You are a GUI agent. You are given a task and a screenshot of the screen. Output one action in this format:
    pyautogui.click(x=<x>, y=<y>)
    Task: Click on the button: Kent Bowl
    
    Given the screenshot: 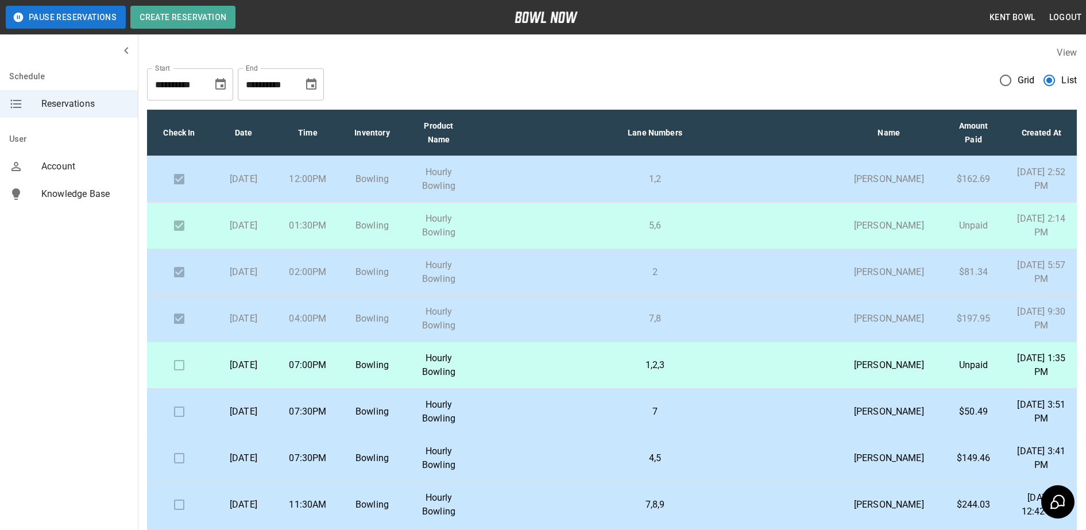 What is the action you would take?
    pyautogui.click(x=1012, y=17)
    